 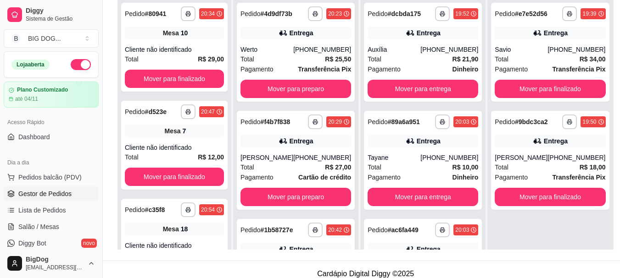 What do you see at coordinates (531, 122) in the screenshot?
I see `strong: # 9bdc3ca2` at bounding box center [531, 122].